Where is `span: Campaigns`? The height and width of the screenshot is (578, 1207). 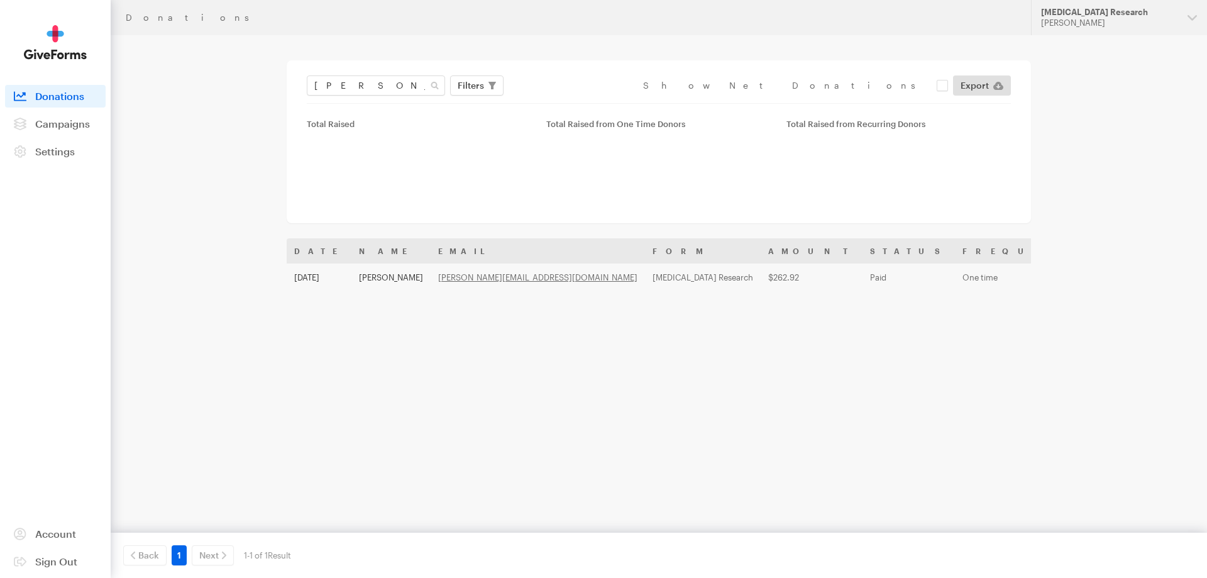 span: Campaigns is located at coordinates (62, 123).